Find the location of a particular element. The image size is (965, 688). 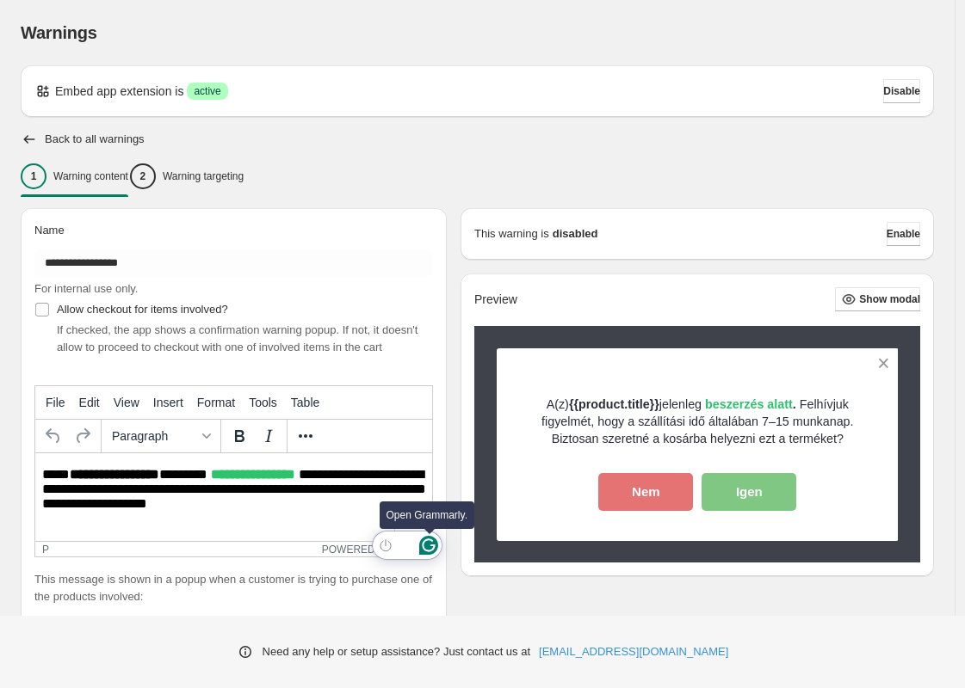

span: beszerzés alatt is located at coordinates (749, 404).